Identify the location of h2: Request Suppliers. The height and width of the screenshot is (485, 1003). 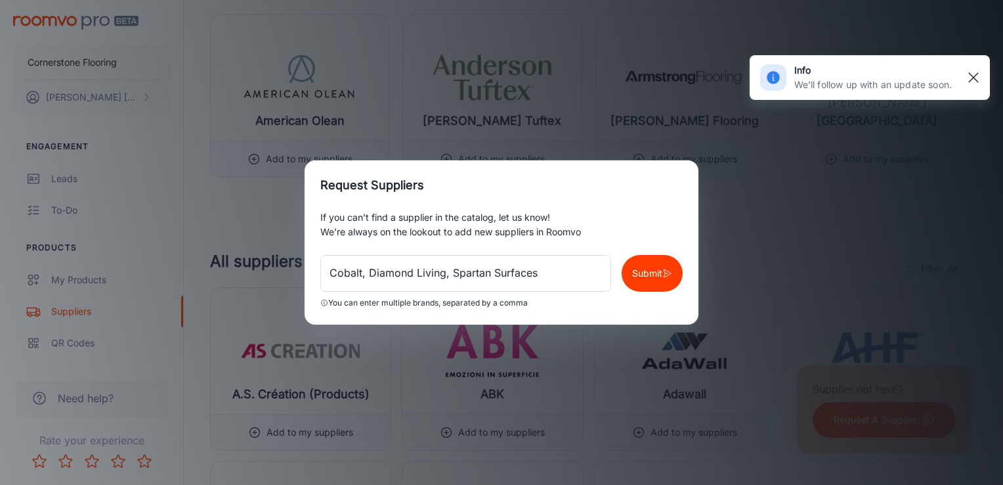
(502, 185).